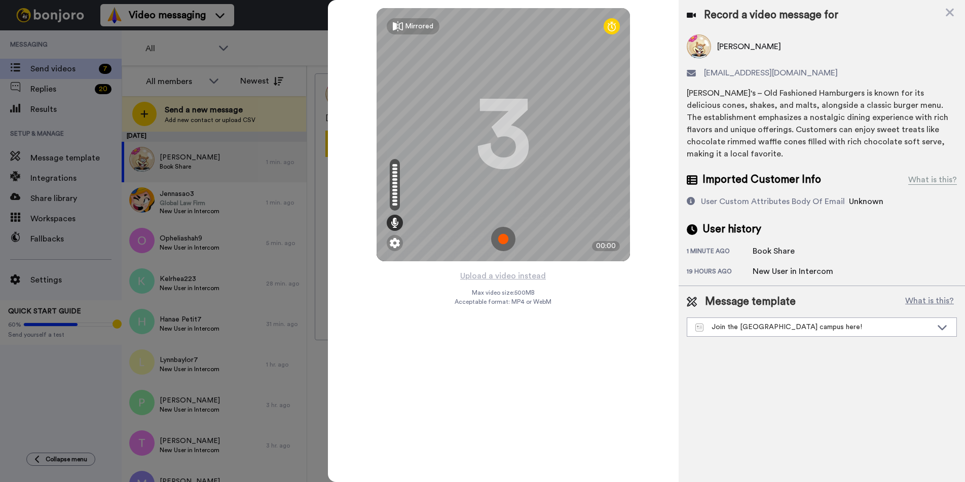 The image size is (965, 482). Describe the element at coordinates (503, 276) in the screenshot. I see `button: Upload a video instead` at that location.